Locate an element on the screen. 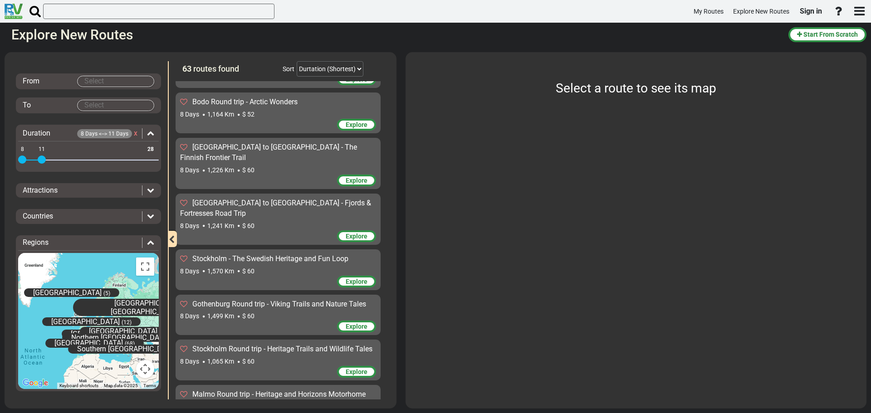 The width and height of the screenshot is (871, 413). span: (5) is located at coordinates (107, 294).